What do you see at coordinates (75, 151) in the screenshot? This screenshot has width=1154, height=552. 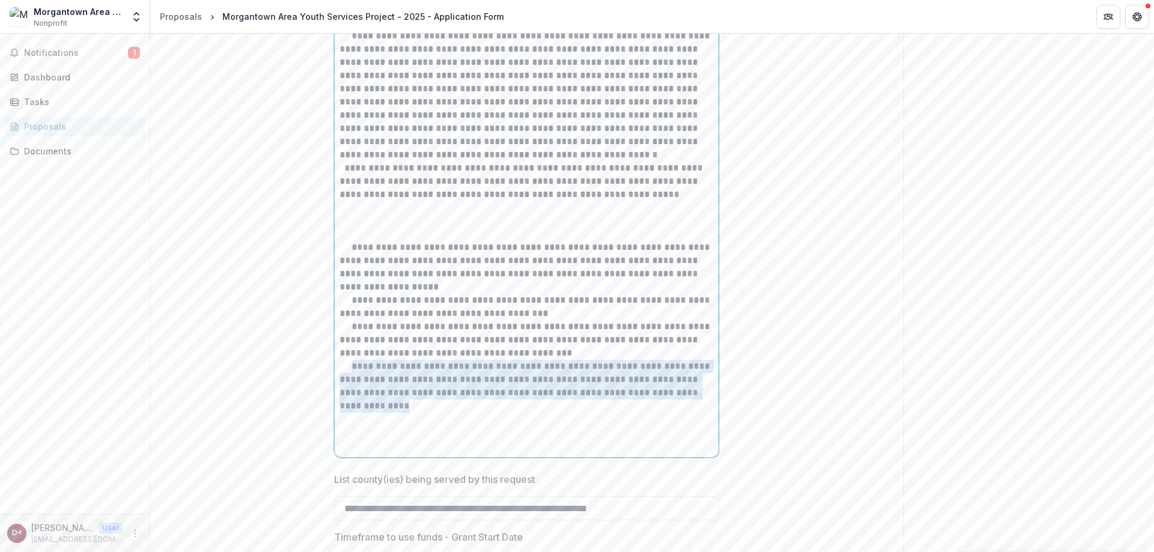 I see `a: Documents` at bounding box center [75, 151].